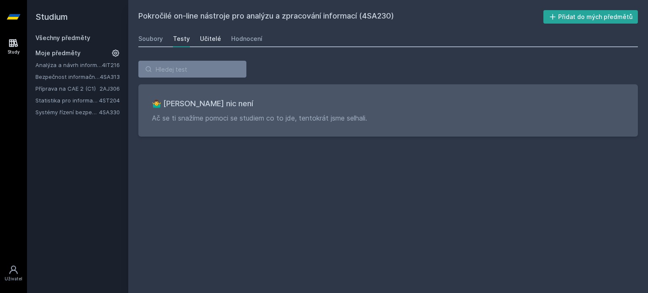 The image size is (648, 293). I want to click on a: Příprava na CAE 2 (C1), so click(67, 89).